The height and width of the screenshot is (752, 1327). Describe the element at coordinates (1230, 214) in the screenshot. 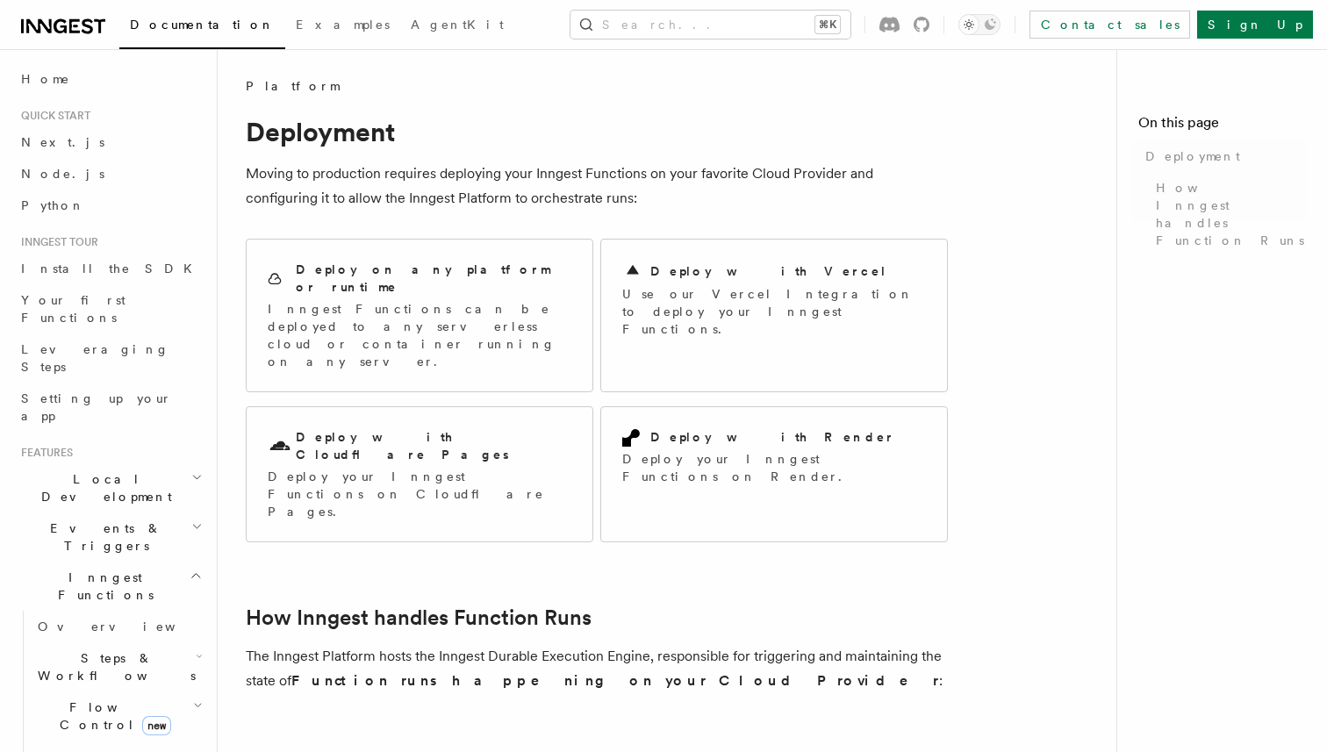

I see `span: How Inngest handles Function Runs` at that location.